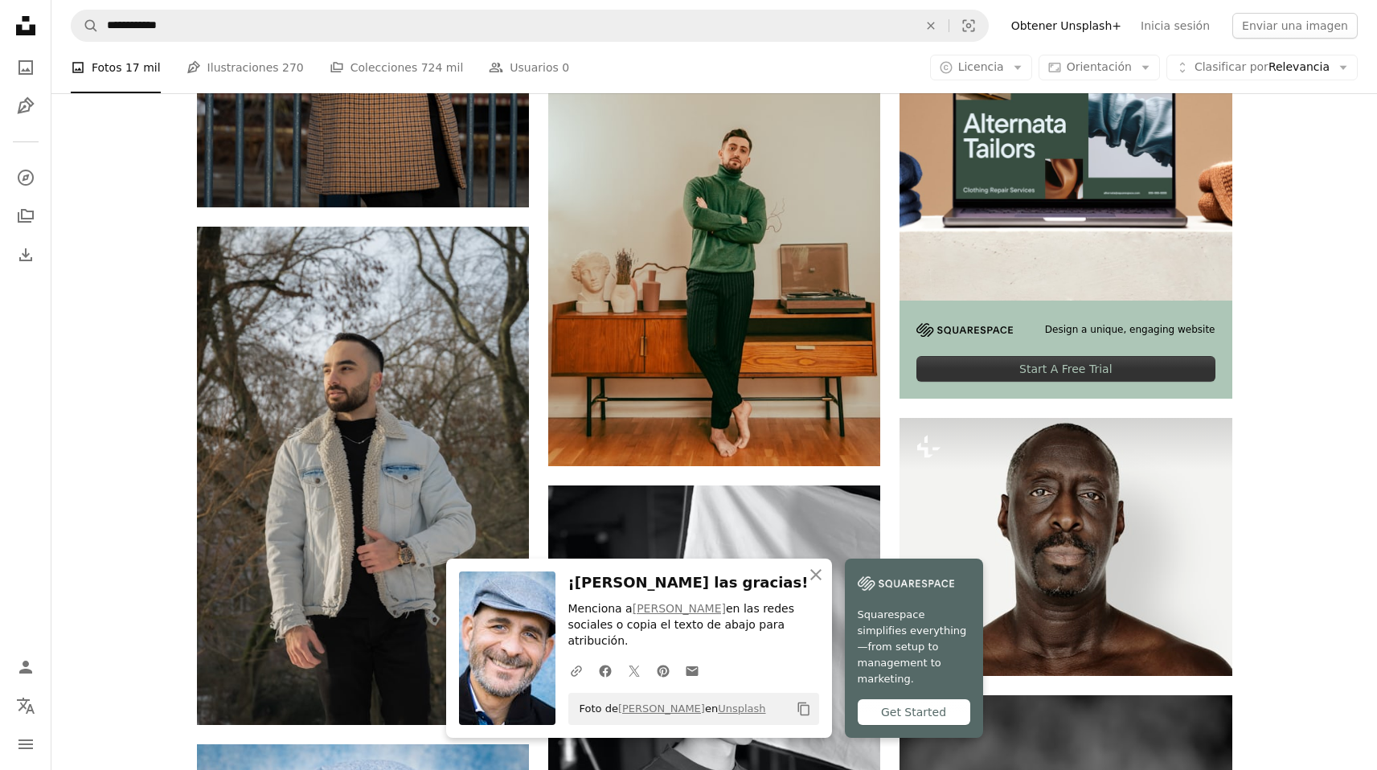 This screenshot has height=770, width=1377. I want to click on img: file-1747939142011-51e5cc87e3c9, so click(906, 584).